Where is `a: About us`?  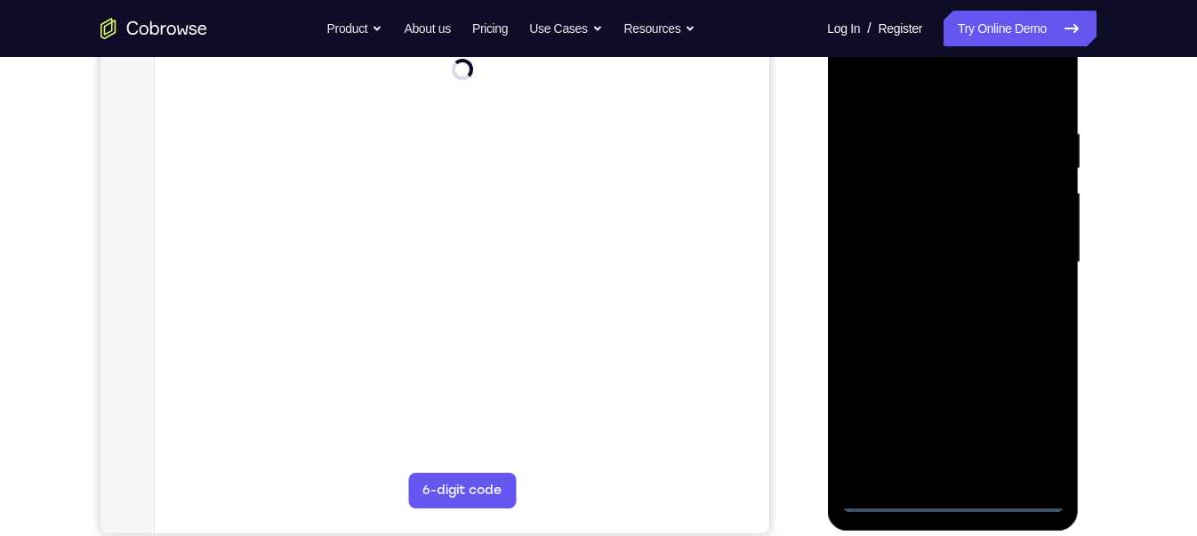 a: About us is located at coordinates (427, 28).